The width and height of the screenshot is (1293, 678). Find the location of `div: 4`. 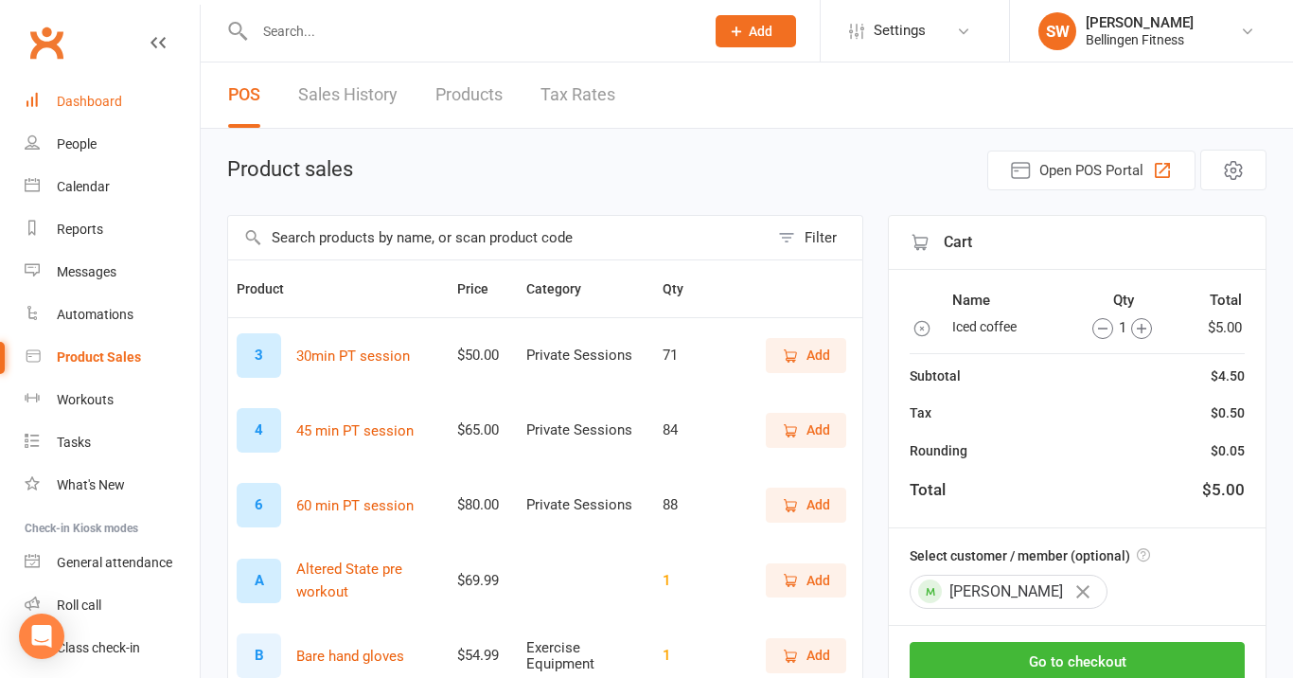

div: 4 is located at coordinates (258, 430).